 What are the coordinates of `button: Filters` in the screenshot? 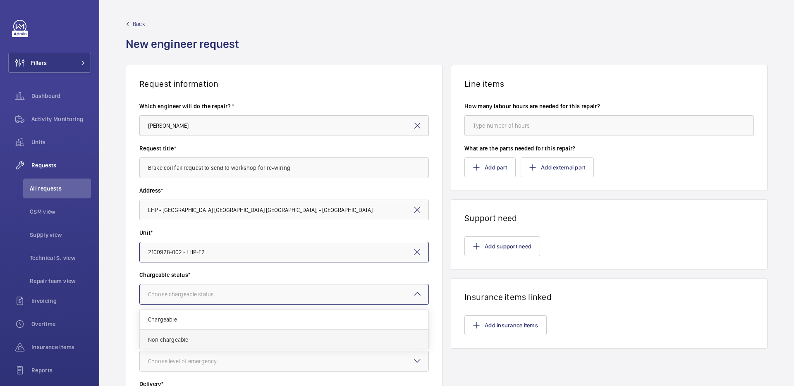 It's located at (50, 63).